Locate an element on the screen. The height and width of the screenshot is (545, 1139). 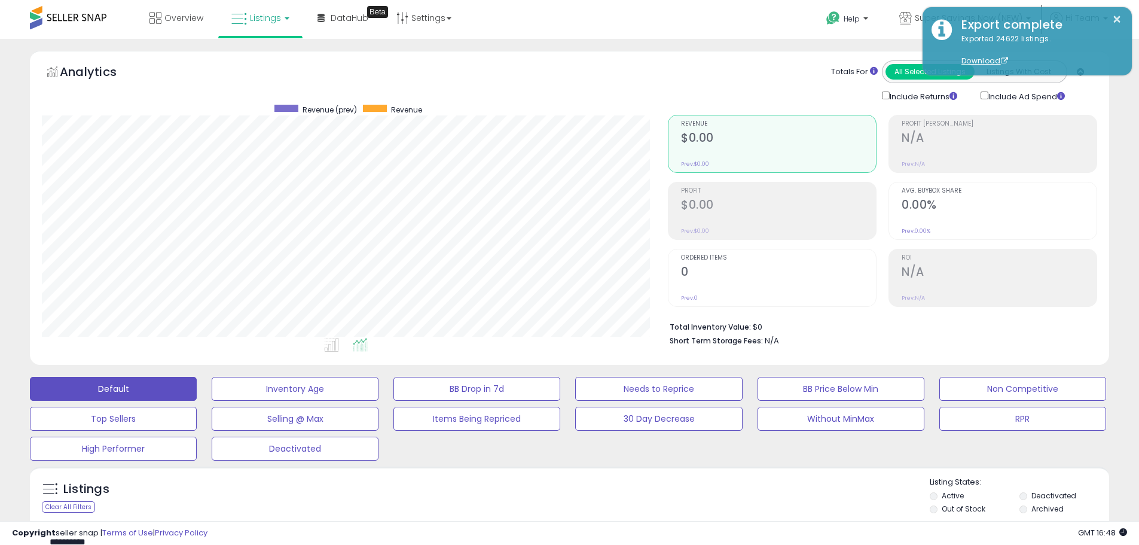
div: Export complete is located at coordinates (1038, 25).